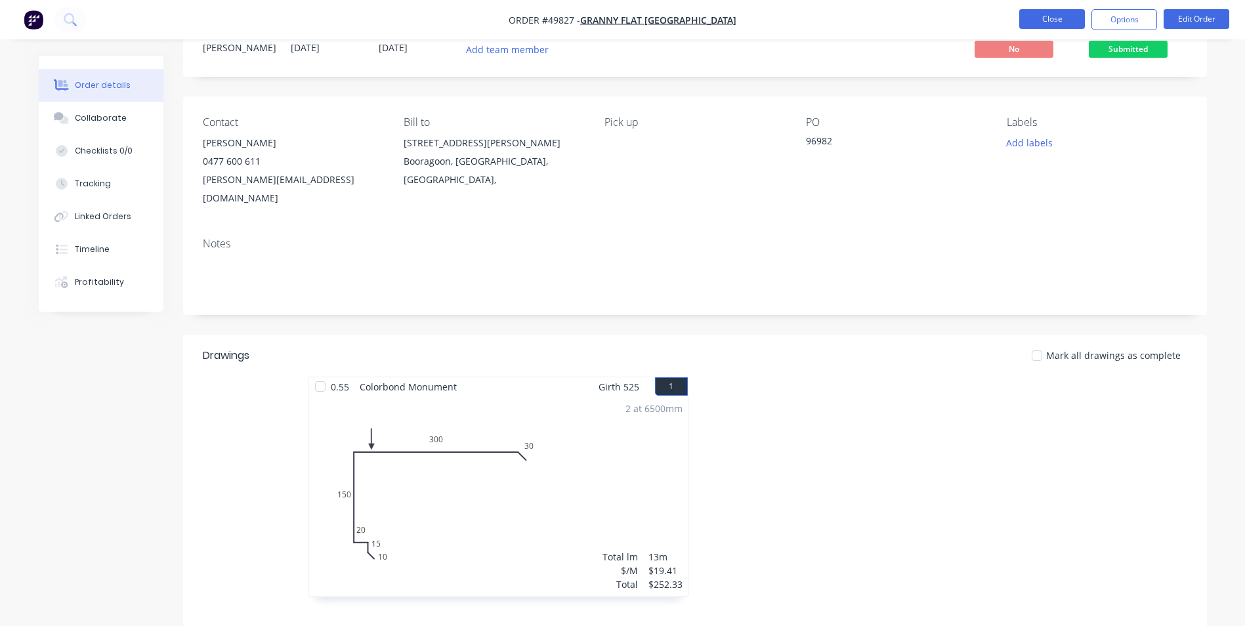 The width and height of the screenshot is (1245, 626). What do you see at coordinates (101, 151) in the screenshot?
I see `button: Checklists 0/0` at bounding box center [101, 151].